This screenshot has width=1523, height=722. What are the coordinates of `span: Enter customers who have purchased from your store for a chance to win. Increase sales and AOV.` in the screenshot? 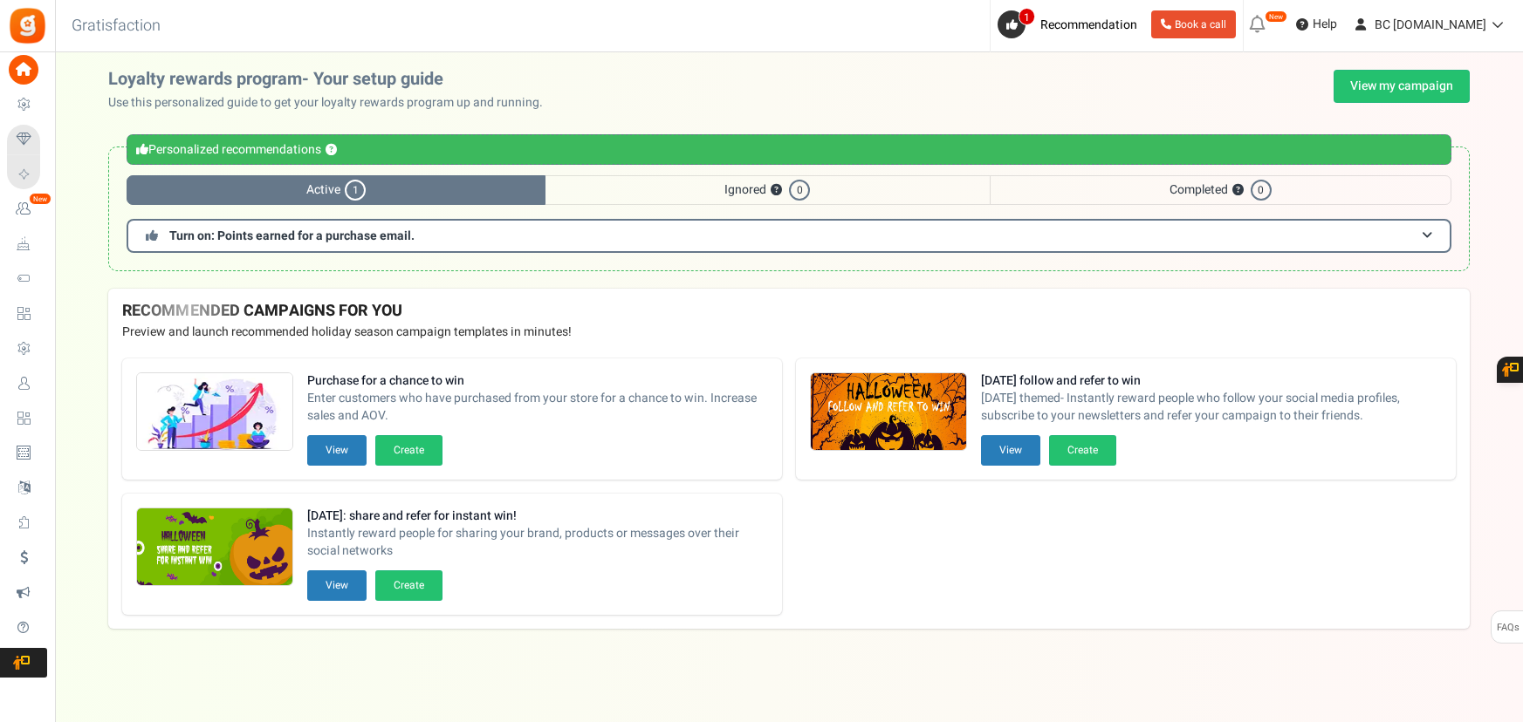 It's located at (537, 407).